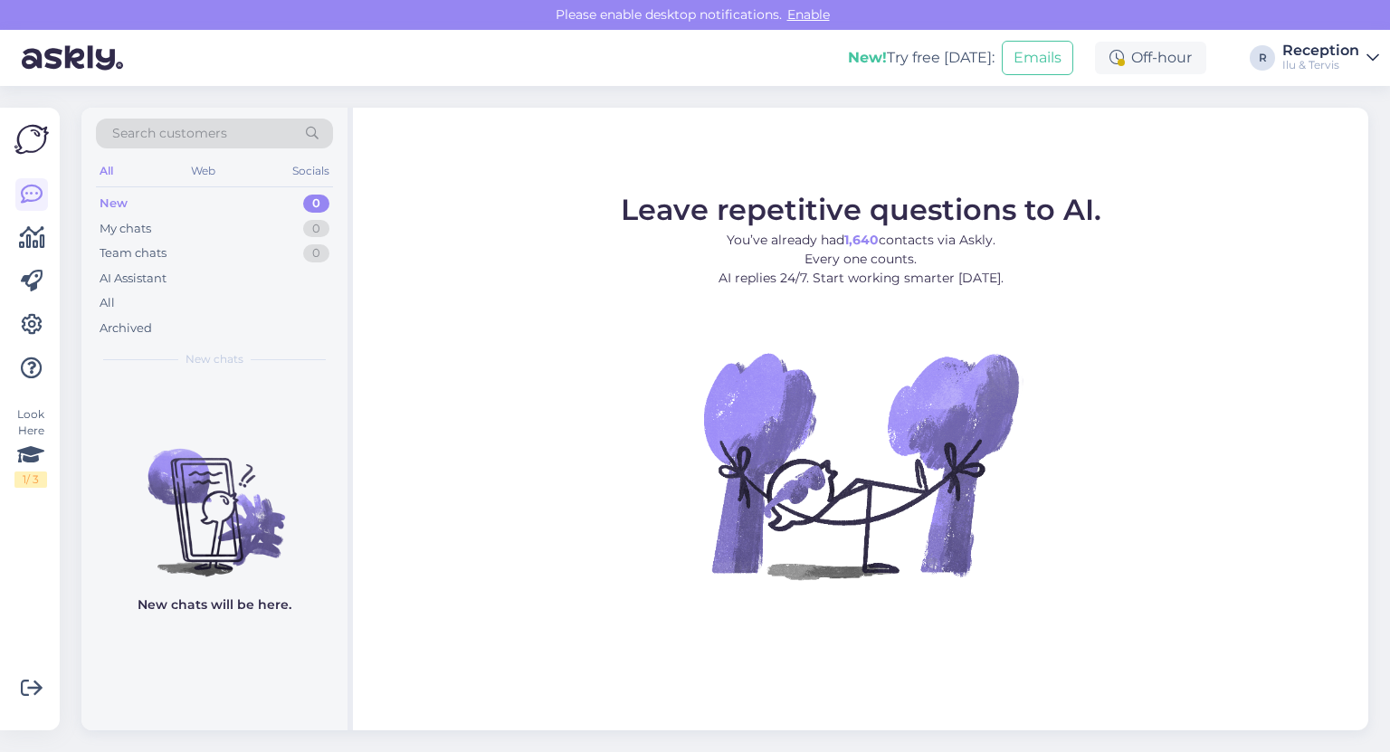 The width and height of the screenshot is (1390, 752). What do you see at coordinates (860, 209) in the screenshot?
I see `span: Leave repetitive questions to AI.` at bounding box center [860, 209].